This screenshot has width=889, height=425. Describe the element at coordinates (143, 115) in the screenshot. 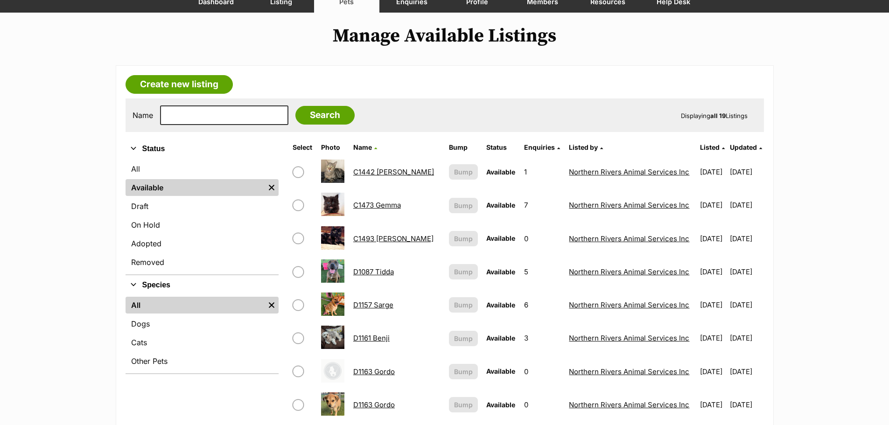

I see `label: Name` at that location.